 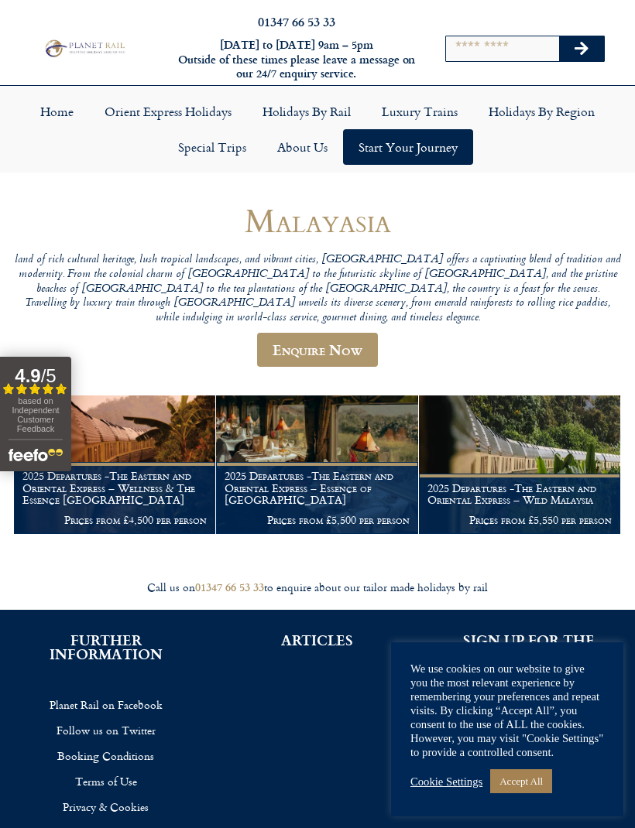 I want to click on a: Booking Conditions, so click(x=105, y=756).